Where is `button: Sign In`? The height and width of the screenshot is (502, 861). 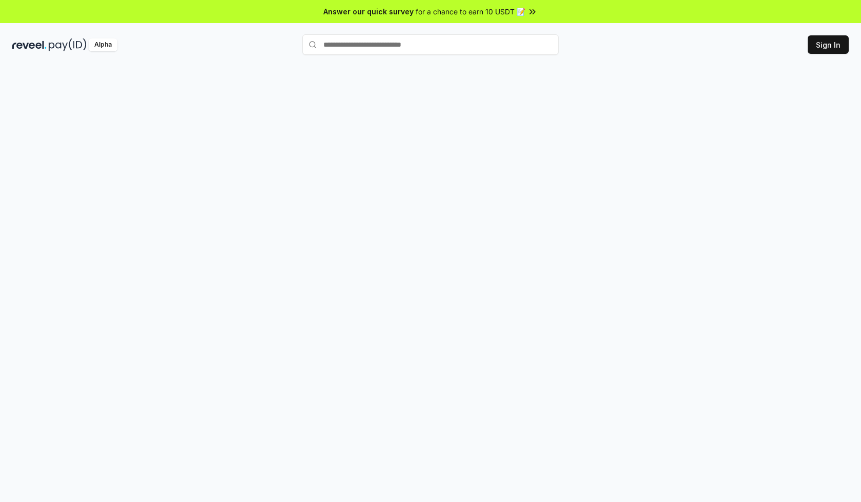 button: Sign In is located at coordinates (829, 45).